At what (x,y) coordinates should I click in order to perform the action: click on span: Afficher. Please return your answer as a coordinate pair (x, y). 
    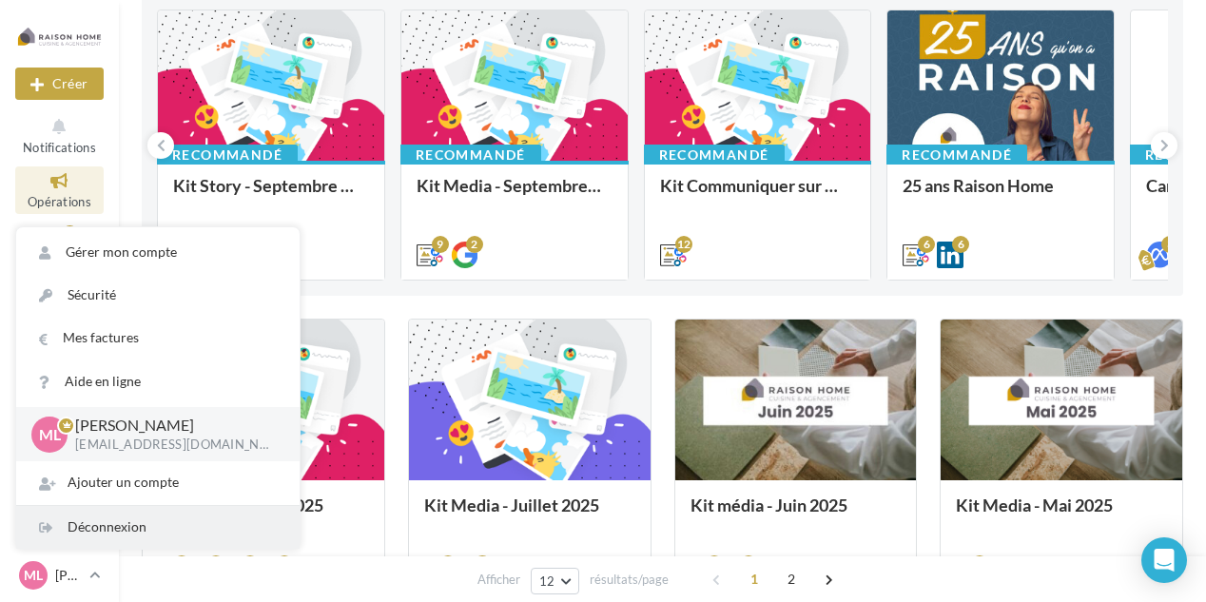
    Looking at the image, I should click on (498, 579).